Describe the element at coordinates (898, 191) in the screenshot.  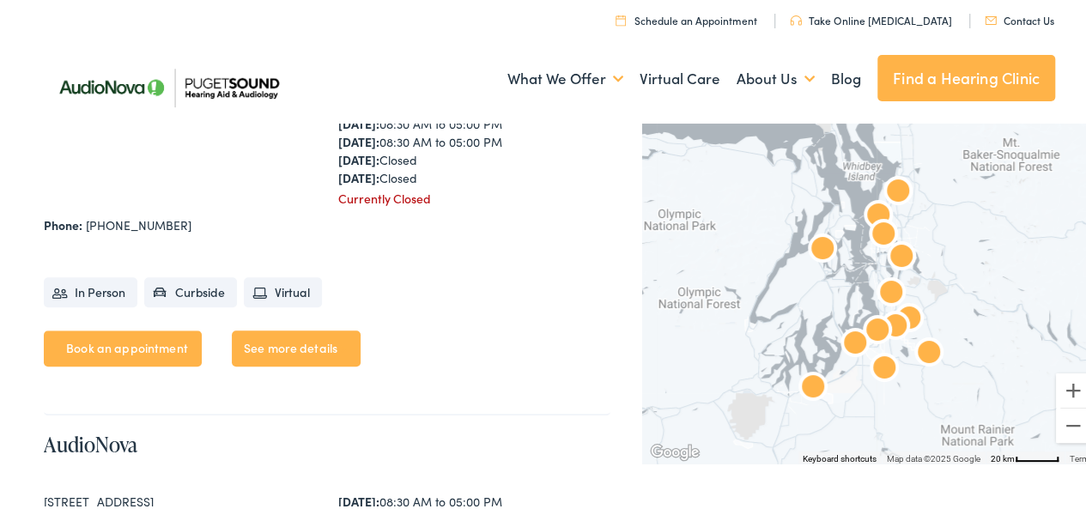
I see `div: Puget Sound Hearing Aid &#038; Audiology by AudioNova` at that location.